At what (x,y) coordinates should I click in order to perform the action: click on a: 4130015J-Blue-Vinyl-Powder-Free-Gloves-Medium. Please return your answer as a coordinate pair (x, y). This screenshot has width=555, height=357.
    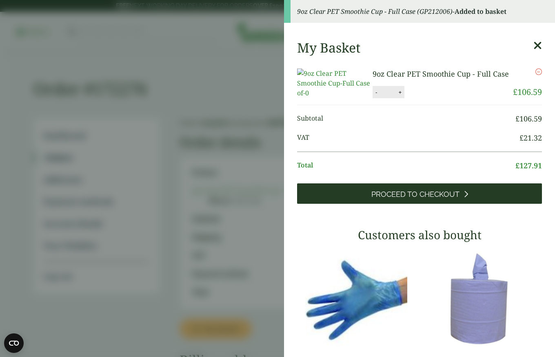
    Looking at the image, I should click on (356, 299).